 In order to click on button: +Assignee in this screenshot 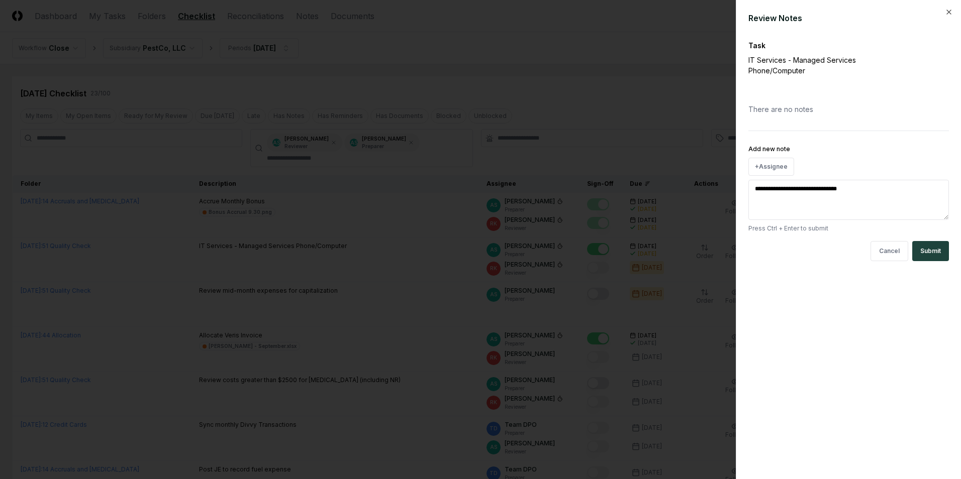, I will do `click(771, 167)`.